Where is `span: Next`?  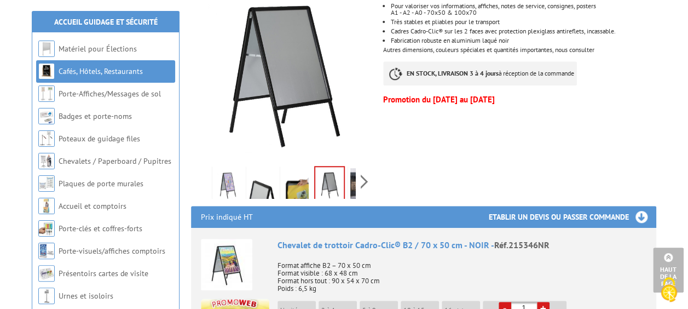
span: Next is located at coordinates (364, 181).